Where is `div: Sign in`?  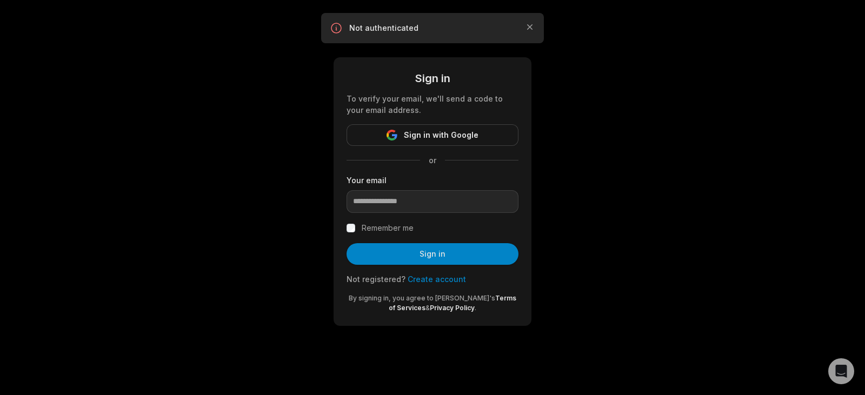 div: Sign in is located at coordinates (433, 78).